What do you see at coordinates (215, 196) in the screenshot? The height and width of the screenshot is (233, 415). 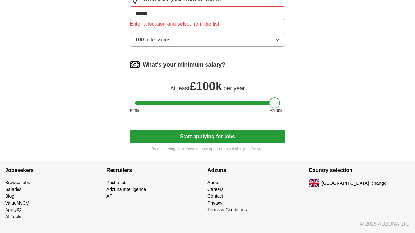 I see `a: Contact` at bounding box center [215, 196].